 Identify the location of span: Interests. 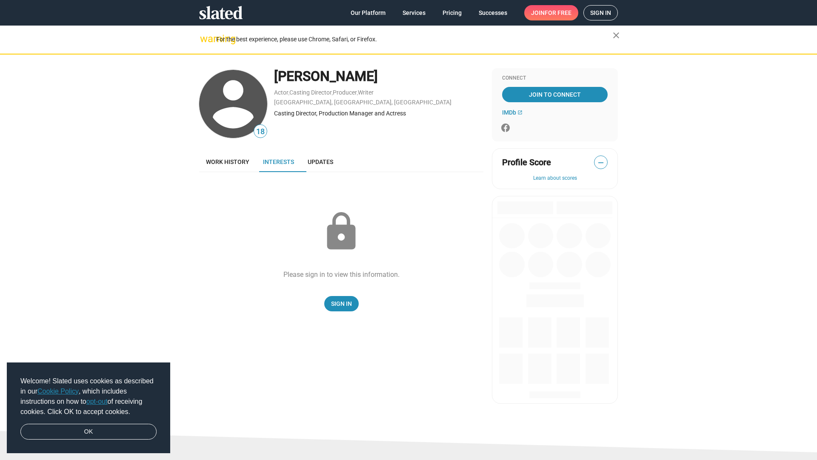
(278, 162).